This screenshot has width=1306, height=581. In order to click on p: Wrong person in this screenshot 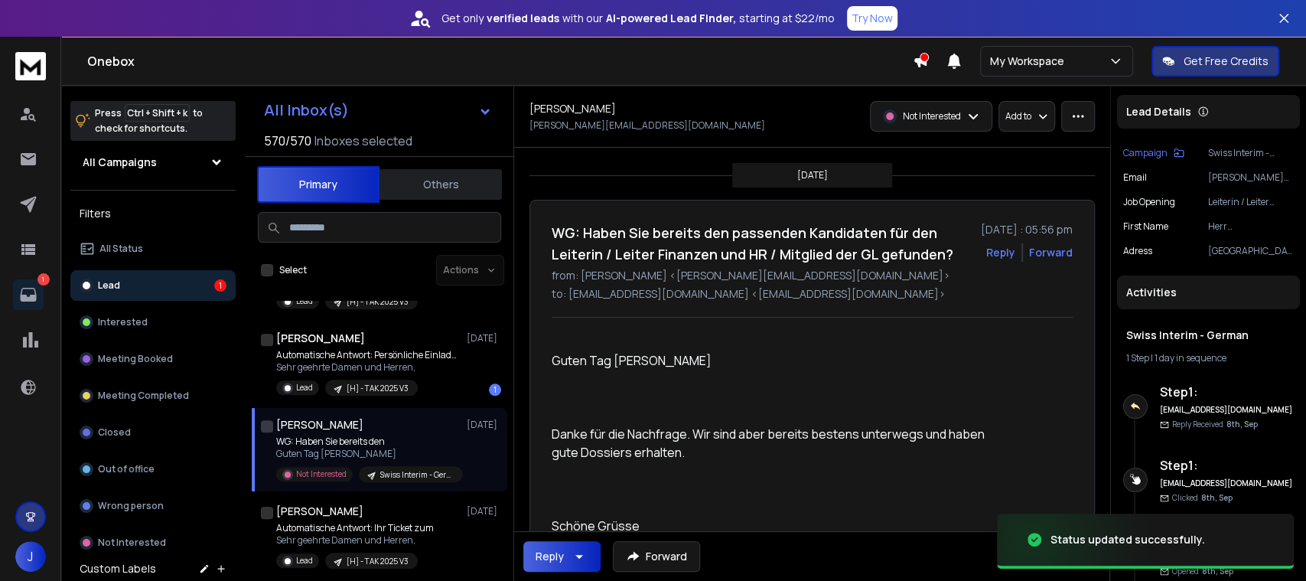, I will do `click(131, 506)`.